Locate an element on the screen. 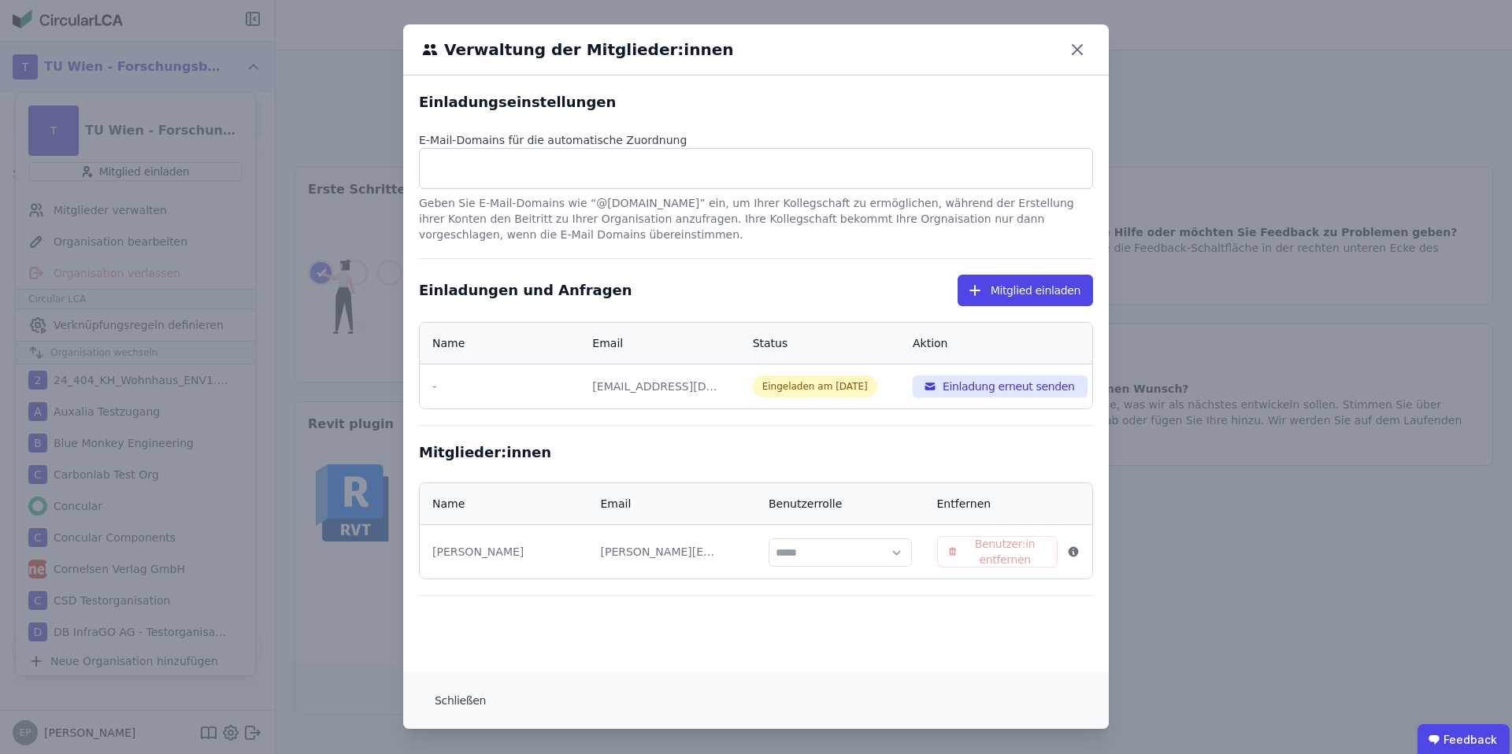 This screenshot has height=754, width=1512. div: Status is located at coordinates (770, 343).